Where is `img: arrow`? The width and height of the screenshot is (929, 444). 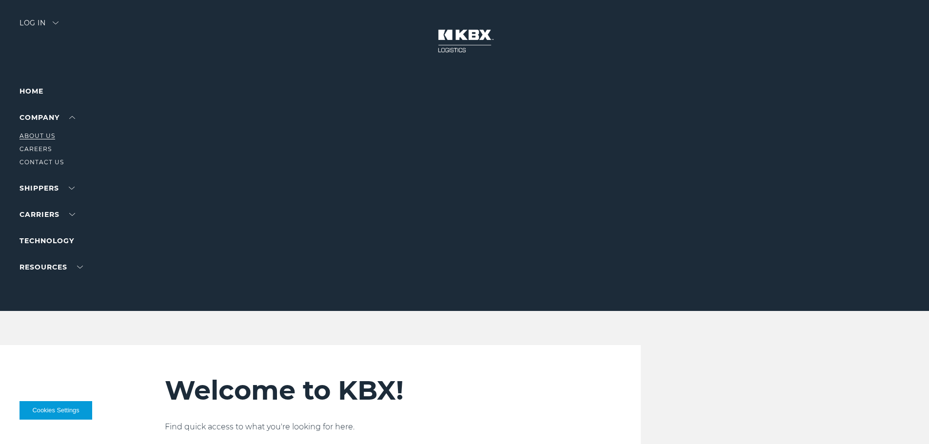
img: arrow is located at coordinates (56, 23).